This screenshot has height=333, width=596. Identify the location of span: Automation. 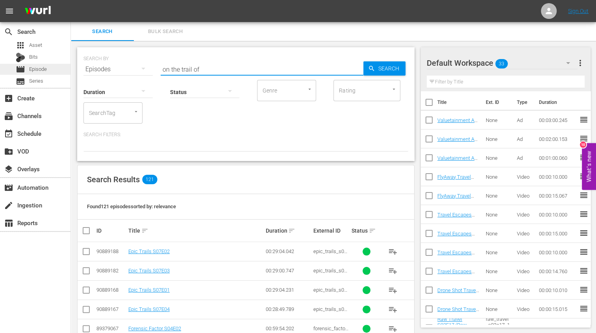
(9, 188).